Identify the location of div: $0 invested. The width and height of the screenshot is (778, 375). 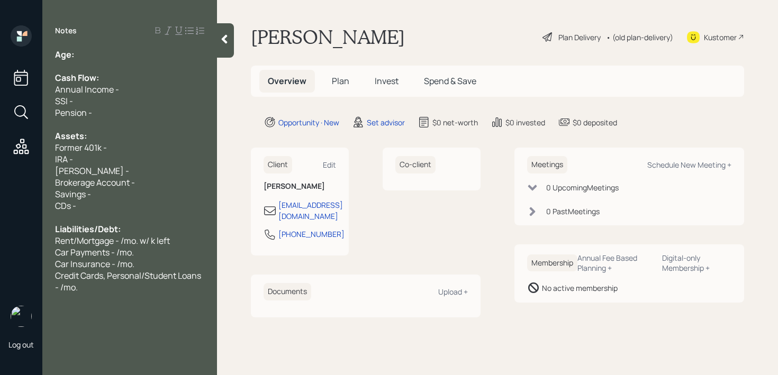
(525, 122).